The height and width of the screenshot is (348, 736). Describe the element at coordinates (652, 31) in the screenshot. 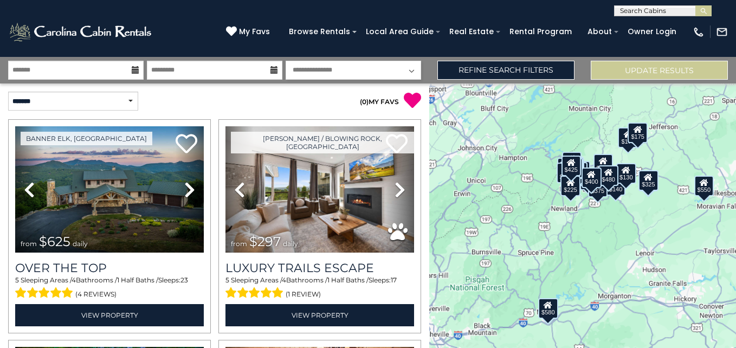

I see `a: Owner Login` at that location.